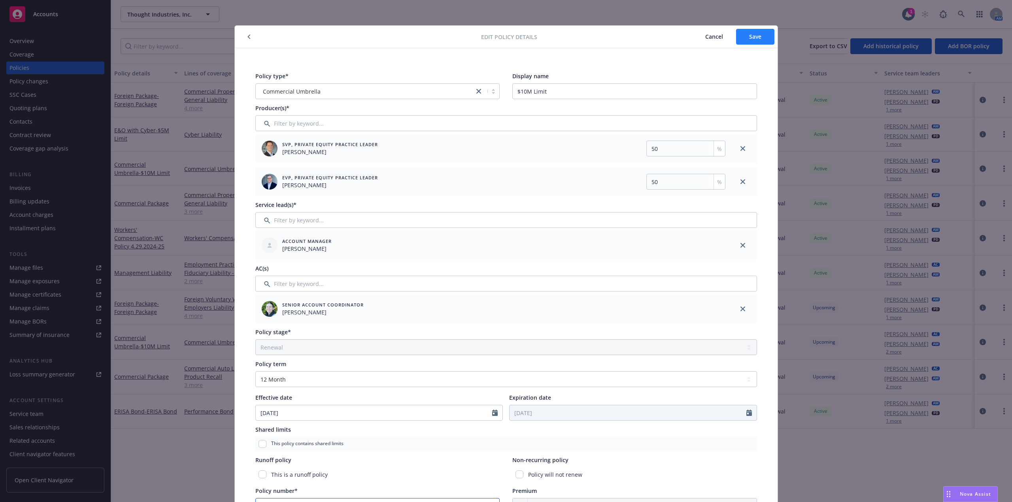 This screenshot has width=1012, height=502. Describe the element at coordinates (330, 177) in the screenshot. I see `span: EVP, Private Equity Practice Leader` at that location.